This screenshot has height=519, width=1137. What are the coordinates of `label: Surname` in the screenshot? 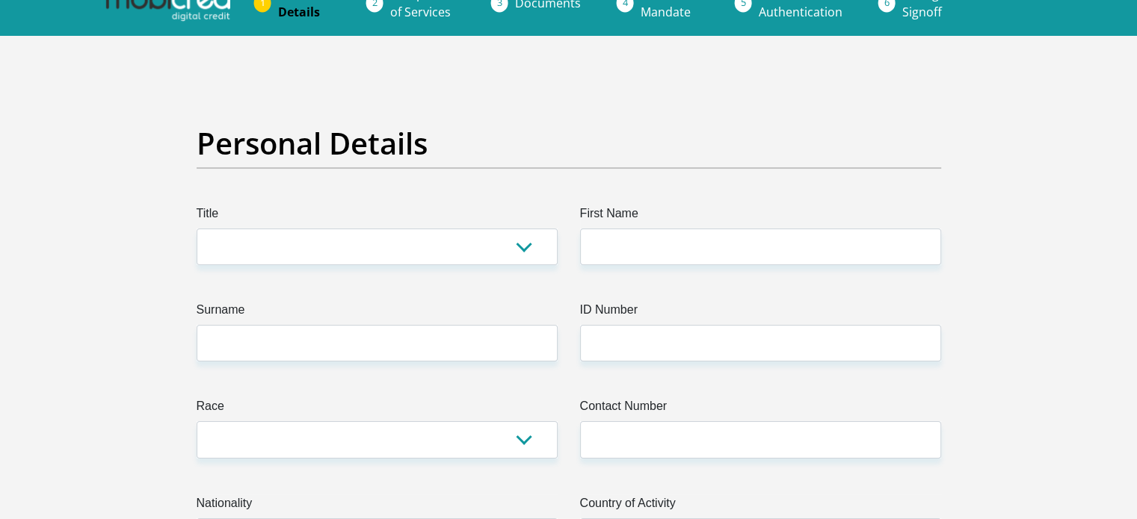 It's located at (377, 313).